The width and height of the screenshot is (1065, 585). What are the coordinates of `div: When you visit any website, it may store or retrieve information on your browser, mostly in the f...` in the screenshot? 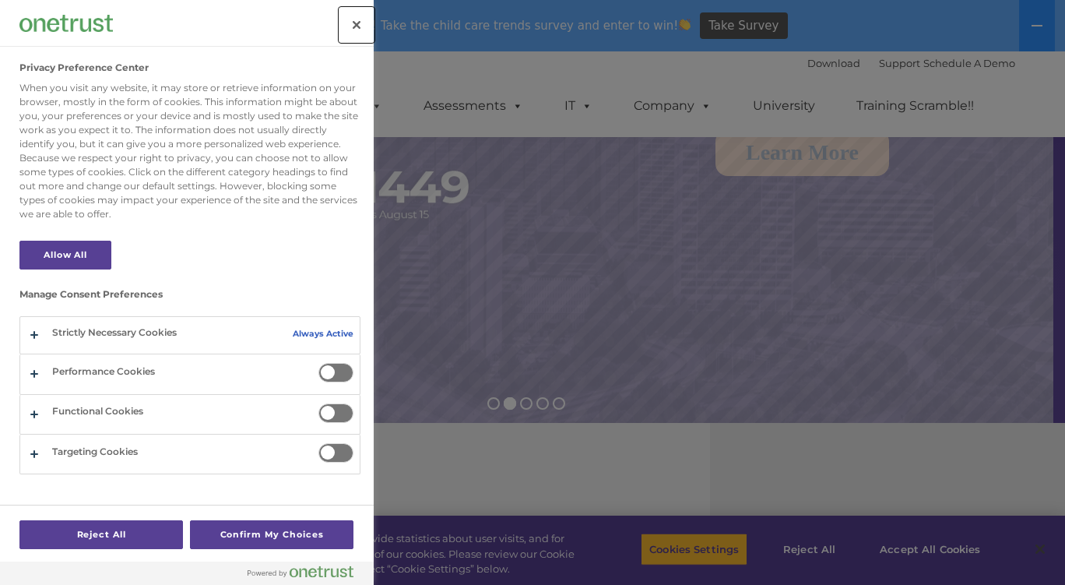 It's located at (190, 151).